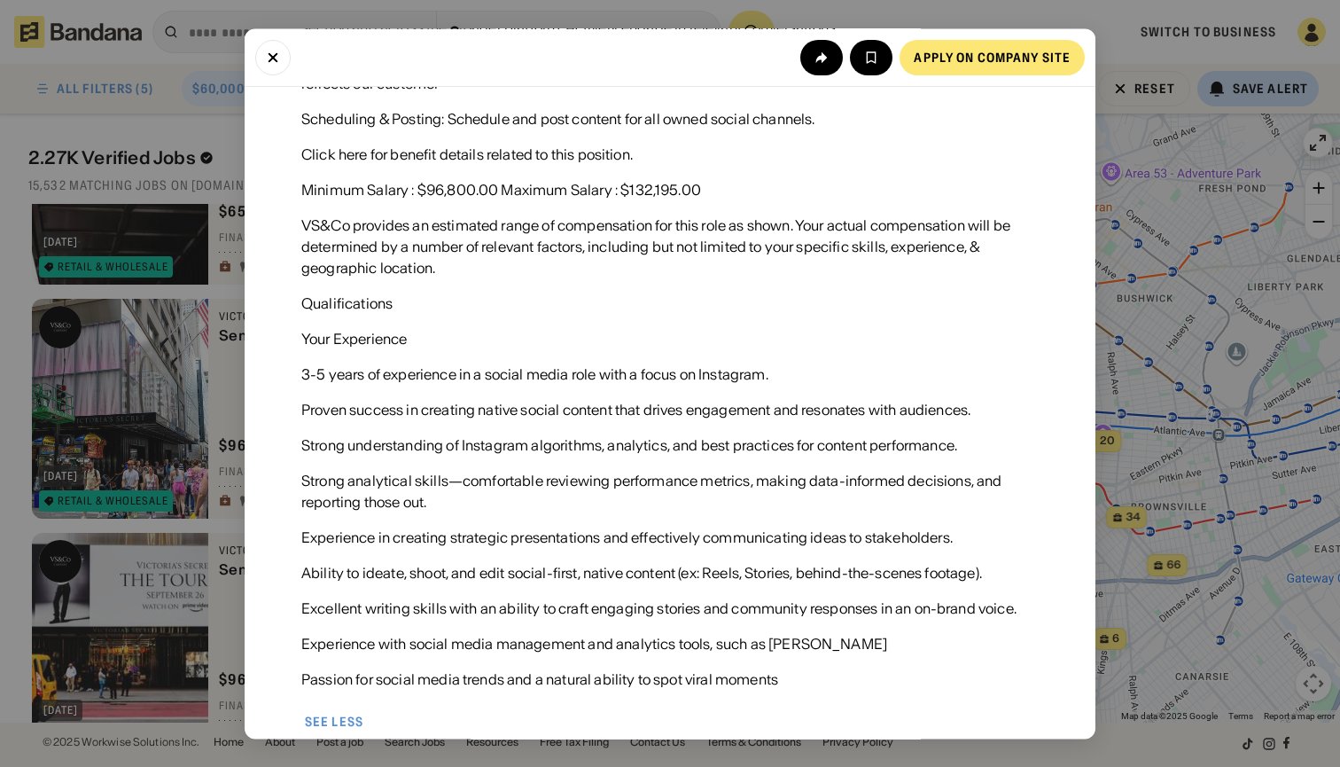 The image size is (1340, 767). Describe the element at coordinates (354, 339) in the screenshot. I see `div: Your Experience` at that location.